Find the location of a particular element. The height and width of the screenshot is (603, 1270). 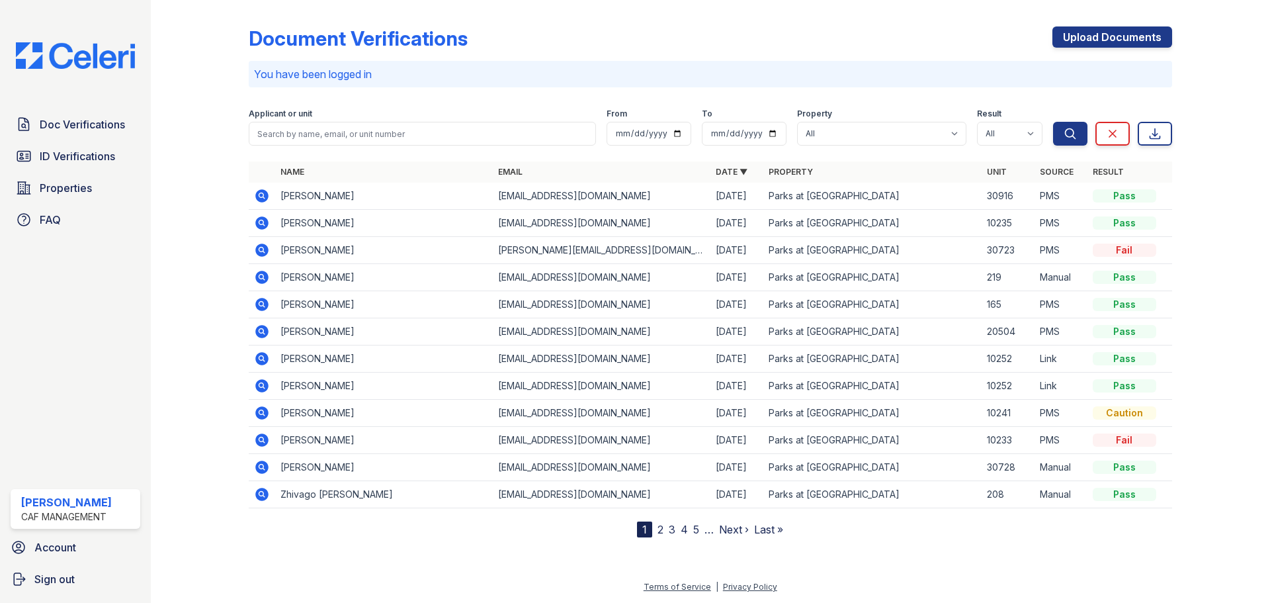

a: Terms of Service is located at coordinates (677, 586).